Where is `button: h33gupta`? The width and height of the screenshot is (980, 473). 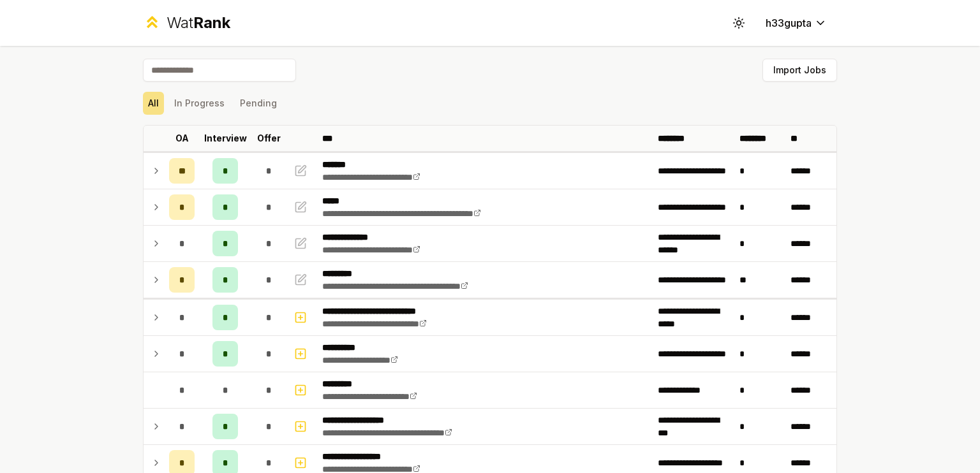
button: h33gupta is located at coordinates (796, 23).